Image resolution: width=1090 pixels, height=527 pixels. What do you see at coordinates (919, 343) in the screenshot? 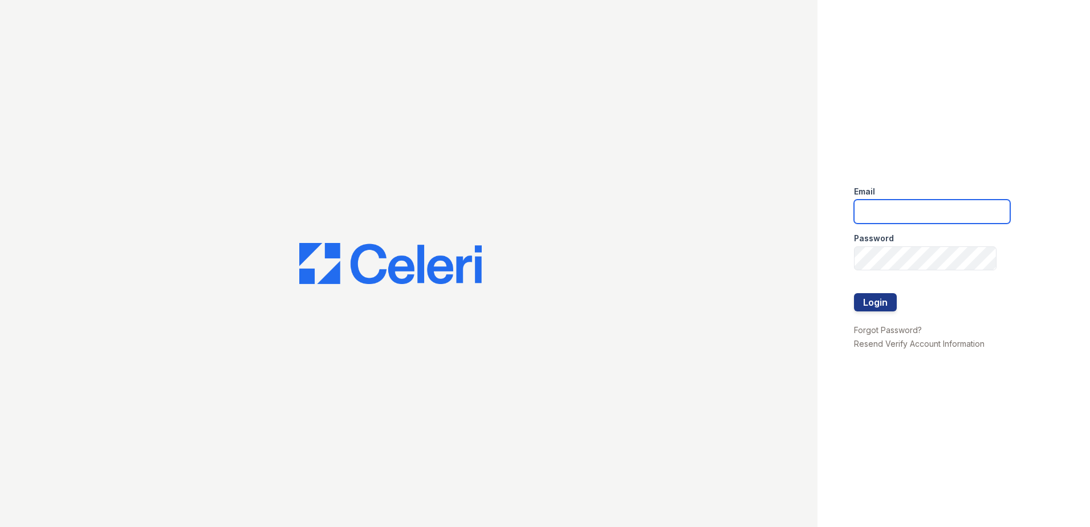
I see `a: Resend Verify Account Information` at bounding box center [919, 343].